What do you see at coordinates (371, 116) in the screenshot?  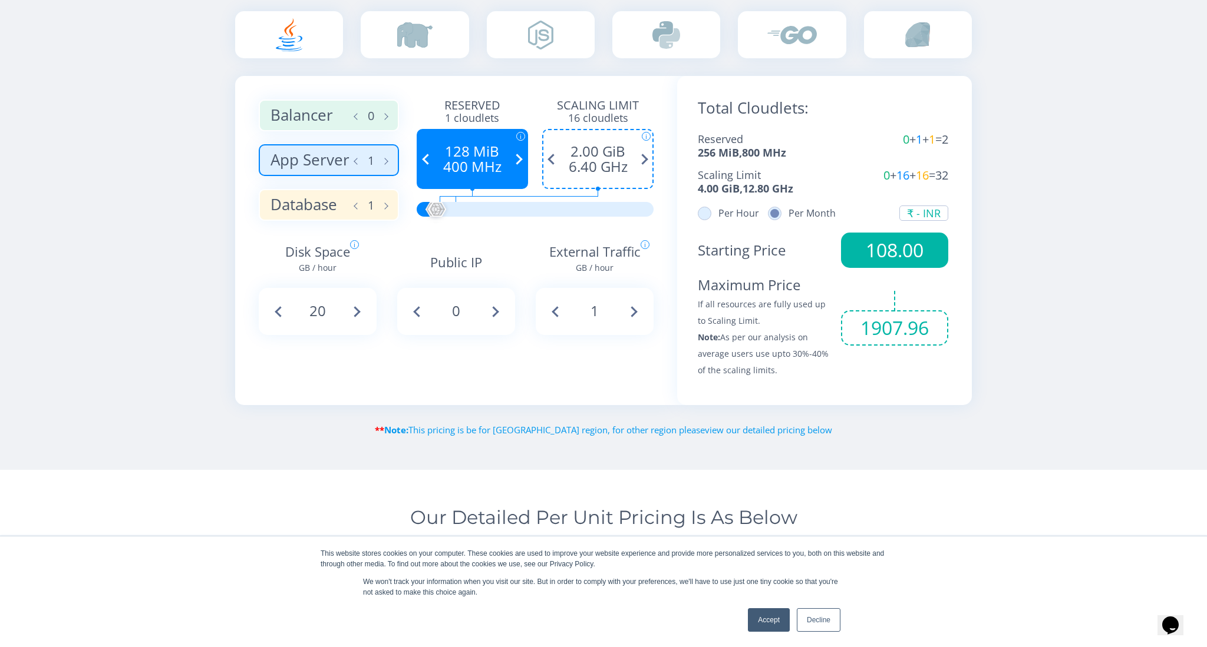 I see `input: Balancer` at bounding box center [371, 116].